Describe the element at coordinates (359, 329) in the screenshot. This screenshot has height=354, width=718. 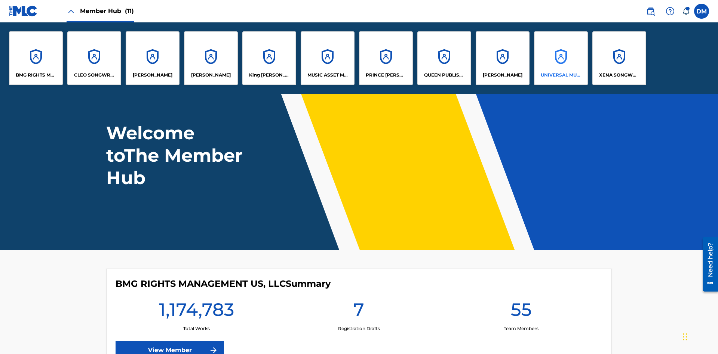
I see `p: Registration Drafts` at that location.